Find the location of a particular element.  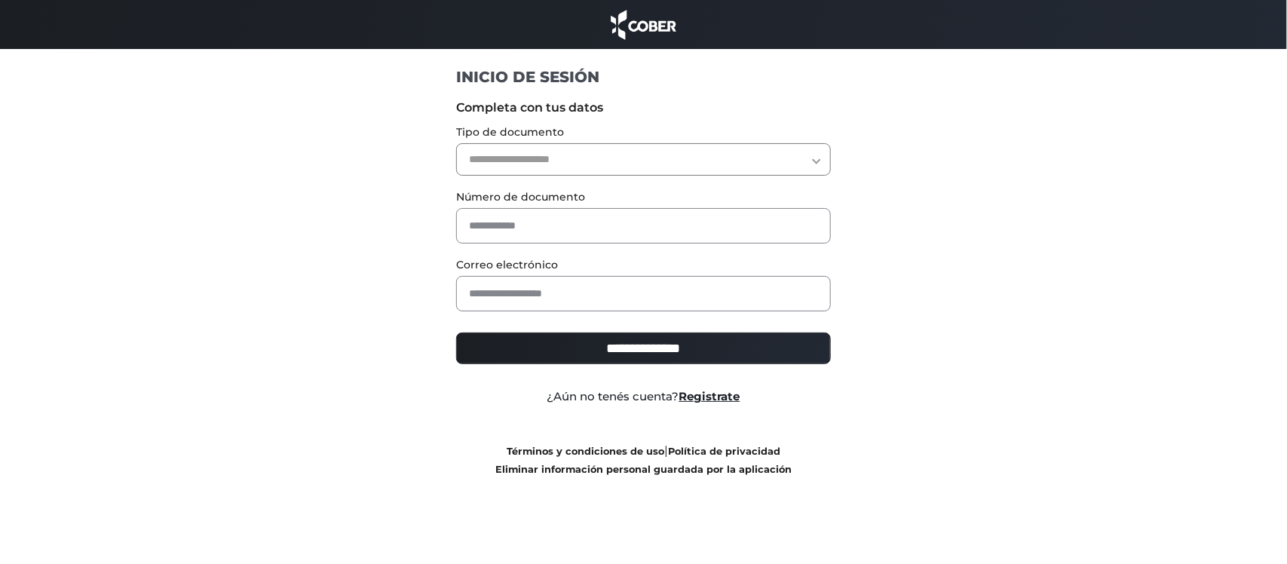

label: Número de documento is located at coordinates (643, 197).